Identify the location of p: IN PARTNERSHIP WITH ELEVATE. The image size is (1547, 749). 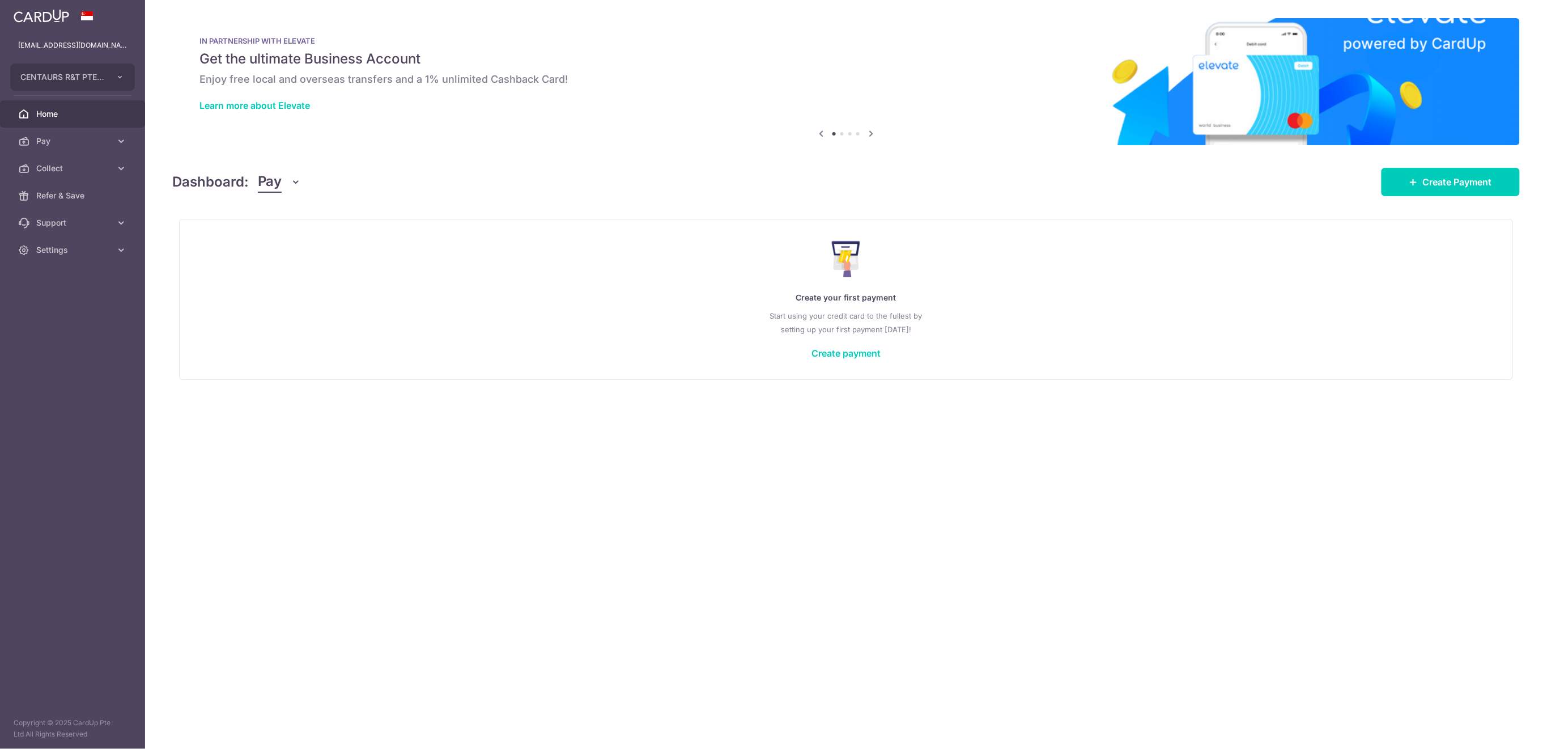
(846, 41).